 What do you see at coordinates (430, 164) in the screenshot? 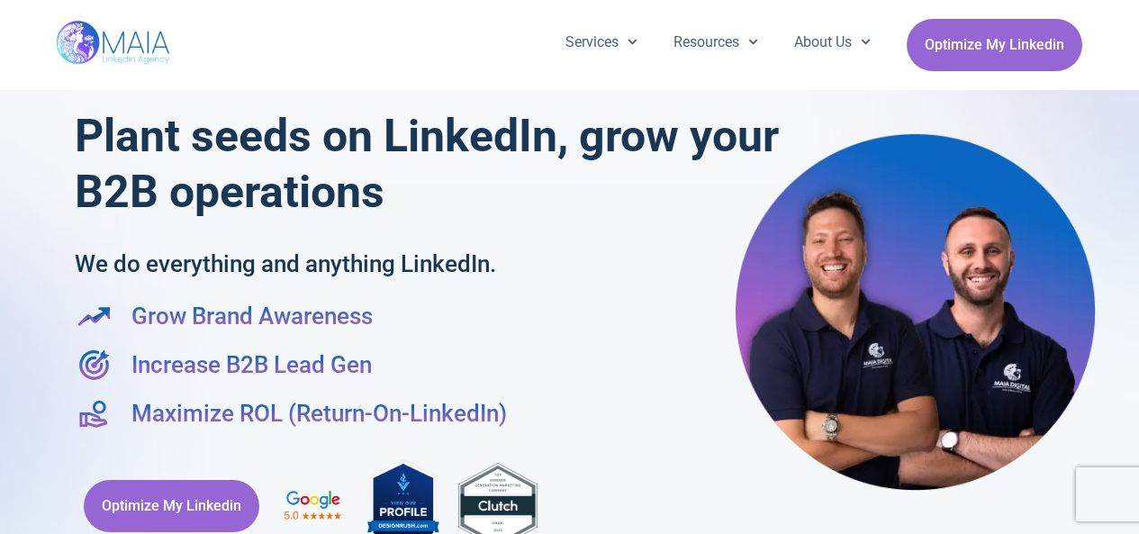
I see `h1: Plant seeds on LinkedIn, grow your B2B operations` at bounding box center [430, 164].